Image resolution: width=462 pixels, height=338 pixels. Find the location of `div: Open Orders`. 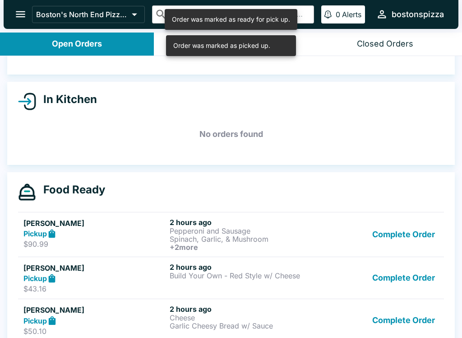

div: Open Orders is located at coordinates (77, 44).